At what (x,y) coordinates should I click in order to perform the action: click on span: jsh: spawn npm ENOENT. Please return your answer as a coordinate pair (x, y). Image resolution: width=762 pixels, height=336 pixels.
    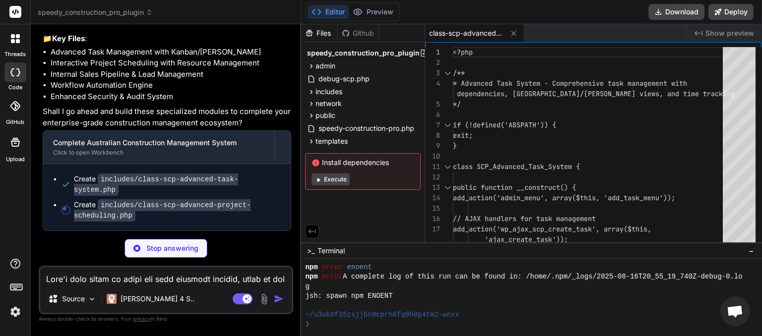
    Looking at the image, I should click on (349, 296).